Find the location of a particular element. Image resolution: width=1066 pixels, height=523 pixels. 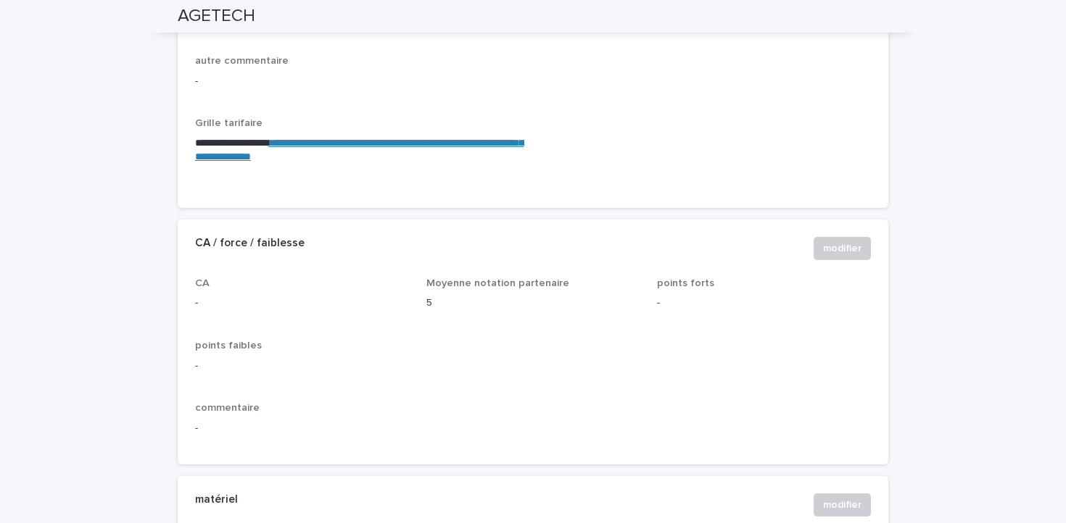

span: CA is located at coordinates (202, 283).